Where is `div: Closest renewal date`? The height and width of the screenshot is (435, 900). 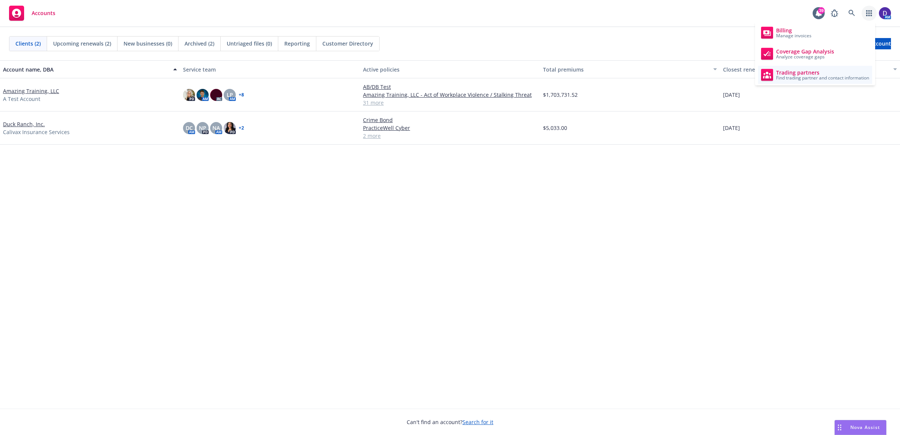
div: Closest renewal date is located at coordinates (806, 69).